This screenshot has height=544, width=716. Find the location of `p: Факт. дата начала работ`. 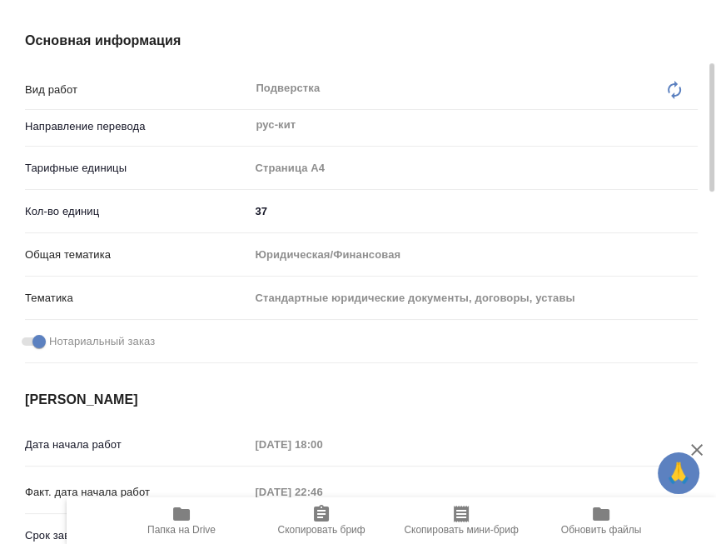

p: Факт. дата начала работ is located at coordinates (137, 492).